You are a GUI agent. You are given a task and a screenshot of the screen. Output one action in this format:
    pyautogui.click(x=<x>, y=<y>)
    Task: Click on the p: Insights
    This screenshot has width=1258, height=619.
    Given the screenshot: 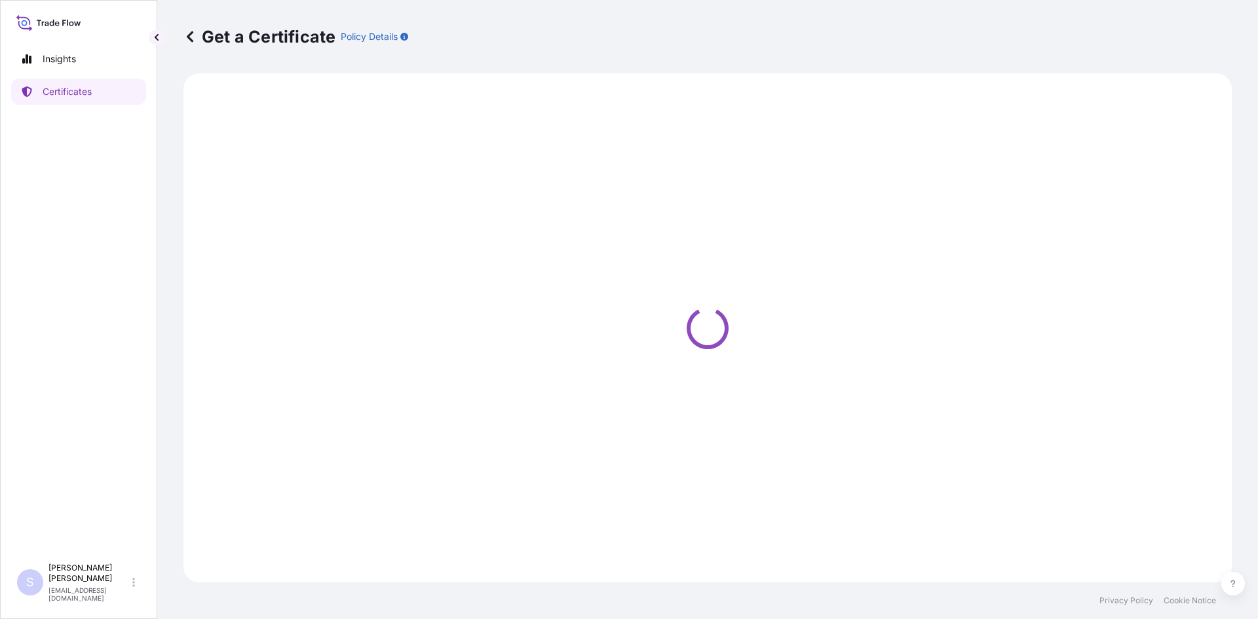 What is the action you would take?
    pyautogui.click(x=59, y=59)
    